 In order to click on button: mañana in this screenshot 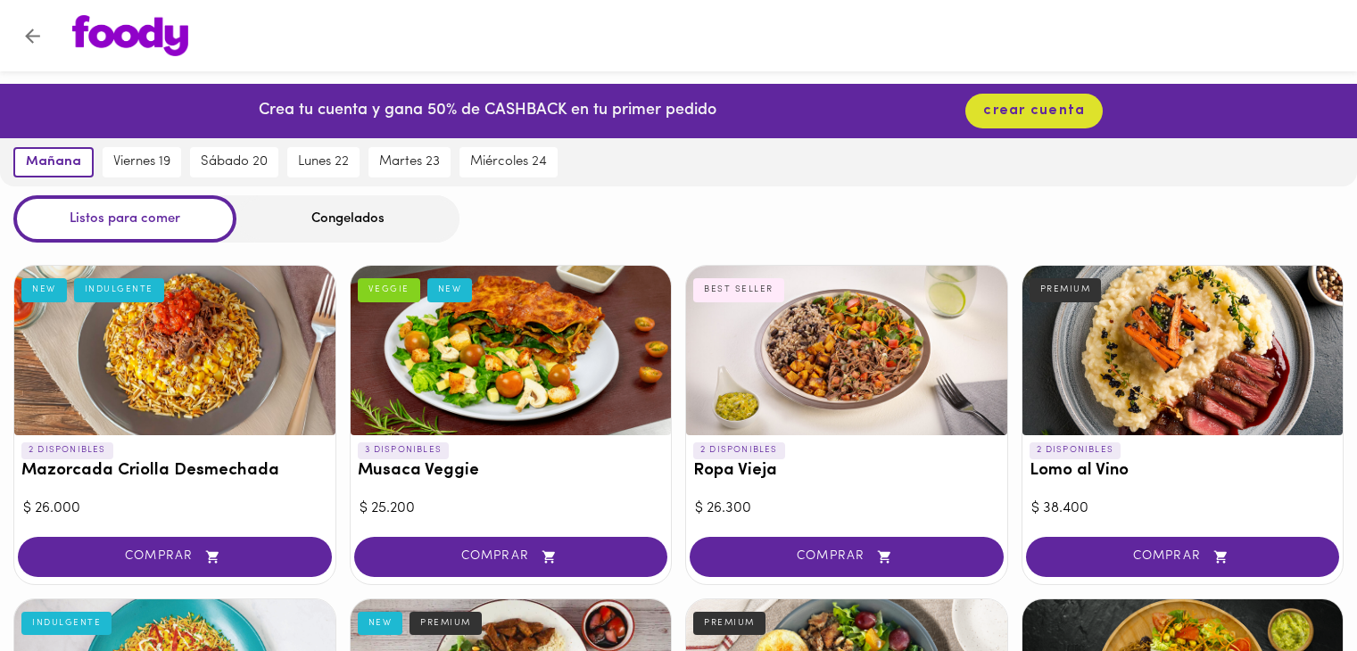, I will do `click(54, 162)`.